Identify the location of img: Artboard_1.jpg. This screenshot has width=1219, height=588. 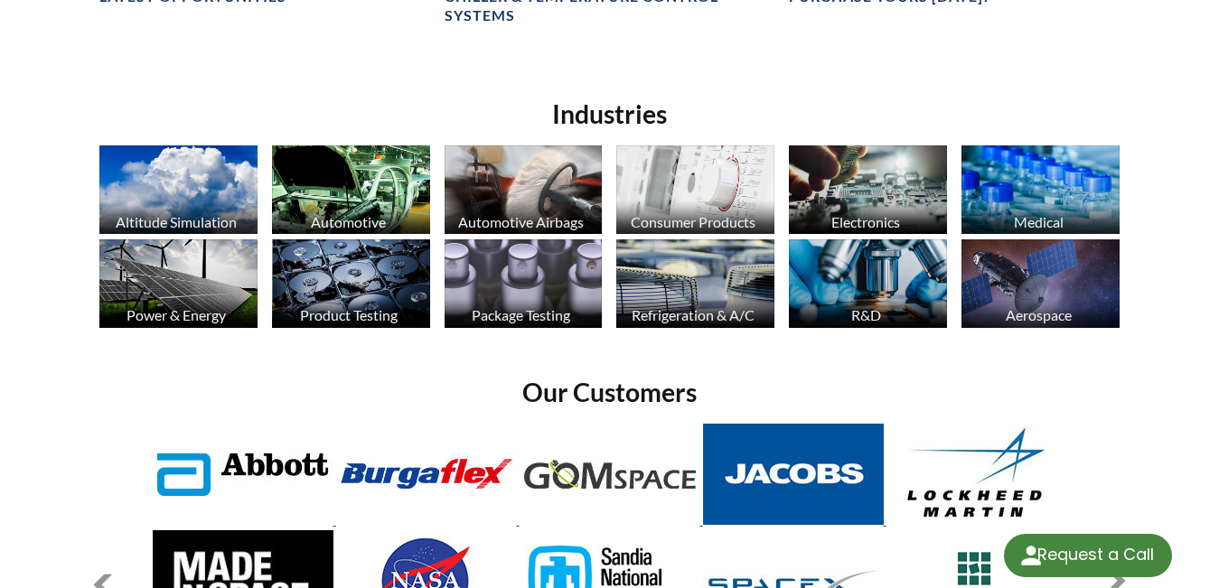
(1040, 284).